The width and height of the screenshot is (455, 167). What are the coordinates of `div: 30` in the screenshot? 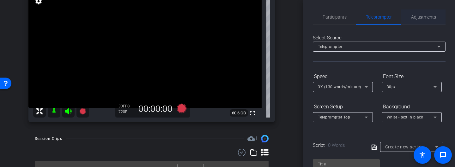 It's located at (126, 106).